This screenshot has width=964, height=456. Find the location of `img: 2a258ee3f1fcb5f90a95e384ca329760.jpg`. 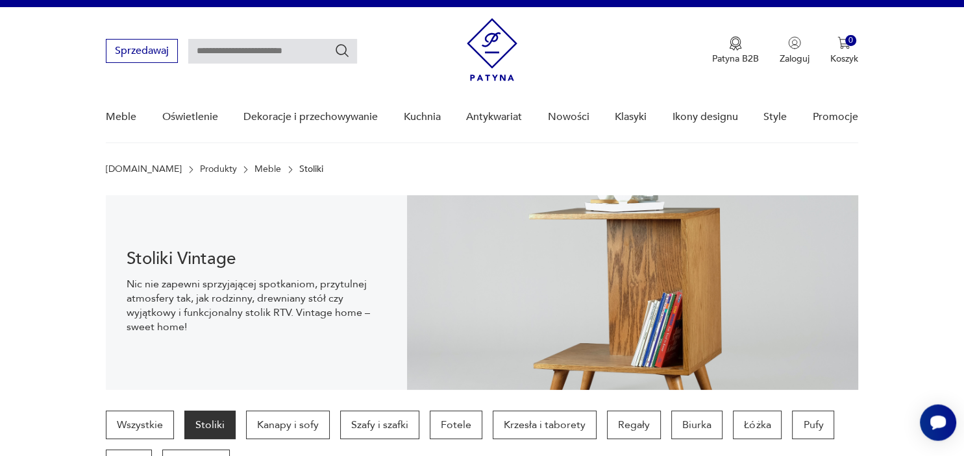

img: 2a258ee3f1fcb5f90a95e384ca329760.jpg is located at coordinates (632, 293).